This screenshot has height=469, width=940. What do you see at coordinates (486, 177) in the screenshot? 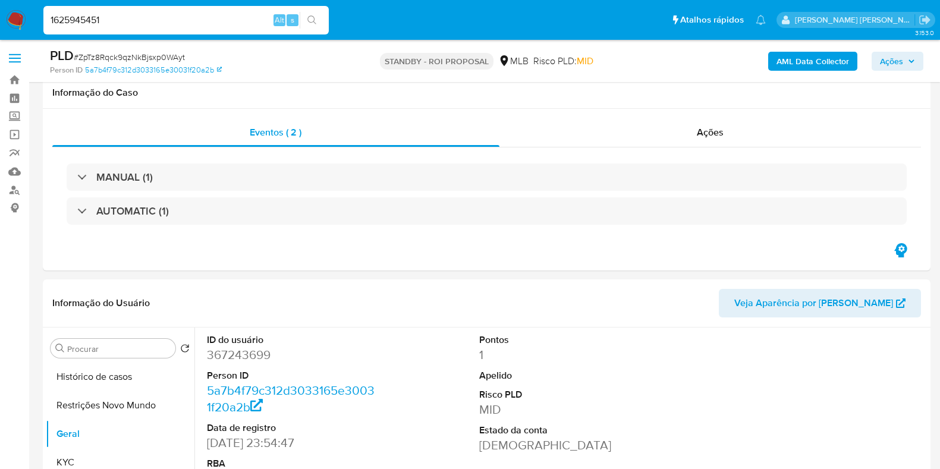
I see `div: MANUAL (1)` at bounding box center [486, 177].